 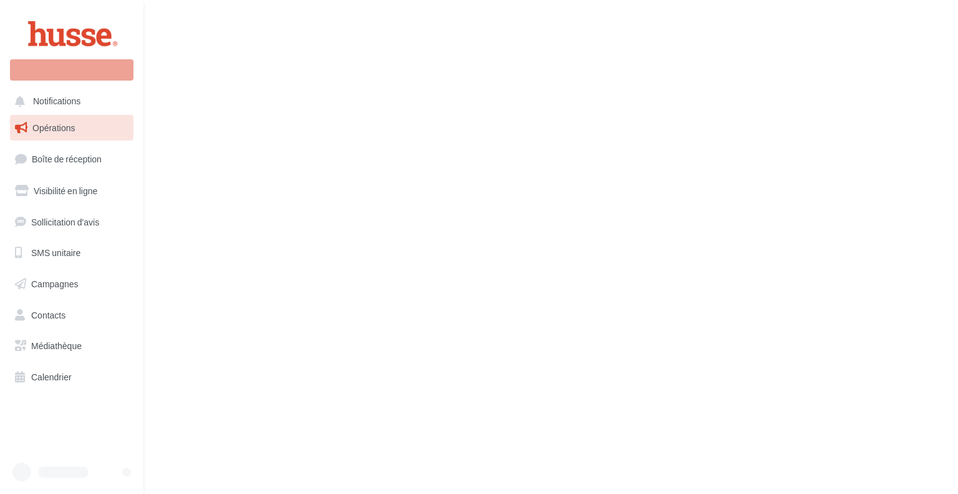 I want to click on a: Boîte de réception, so click(x=72, y=158).